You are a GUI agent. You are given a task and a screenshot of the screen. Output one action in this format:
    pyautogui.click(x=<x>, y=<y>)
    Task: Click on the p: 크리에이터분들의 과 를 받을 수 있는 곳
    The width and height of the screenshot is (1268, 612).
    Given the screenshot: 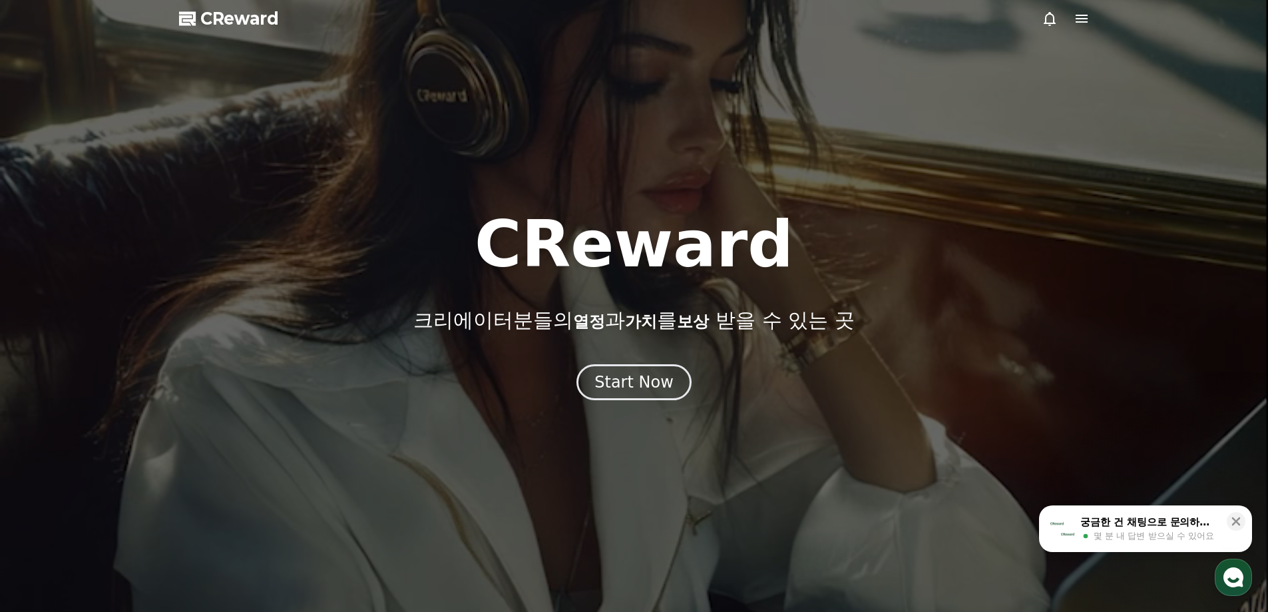 What is the action you would take?
    pyautogui.click(x=634, y=320)
    